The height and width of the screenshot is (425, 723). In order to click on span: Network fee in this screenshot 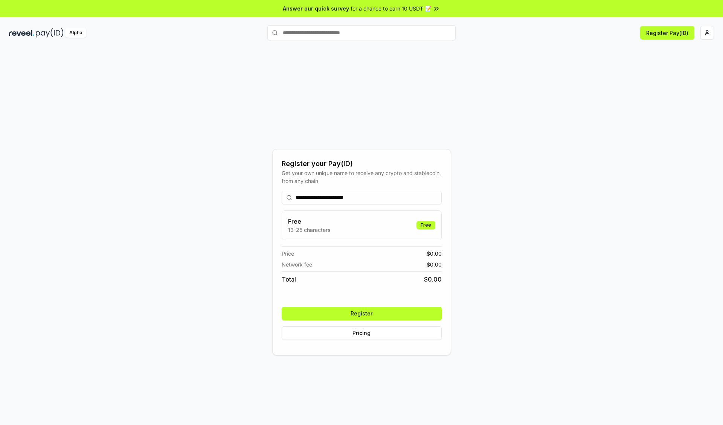, I will do `click(297, 264)`.